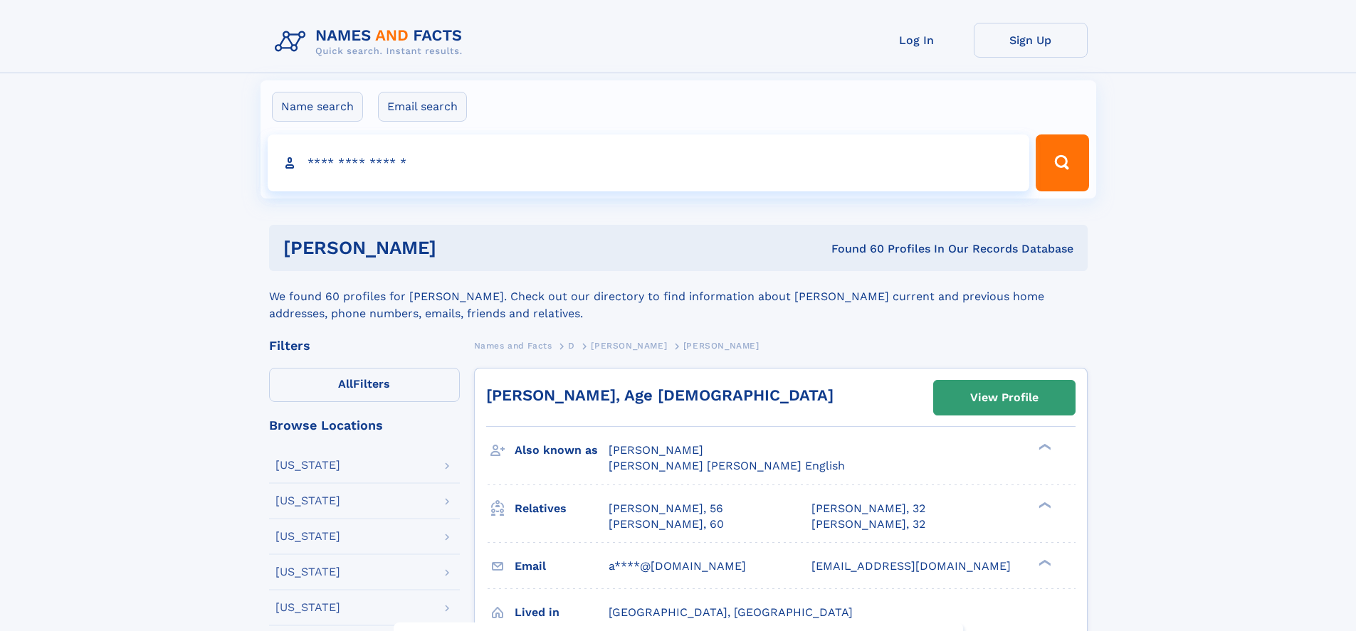 This screenshot has width=1356, height=631. Describe the element at coordinates (371, 42) in the screenshot. I see `img: Logo Names and Facts` at that location.